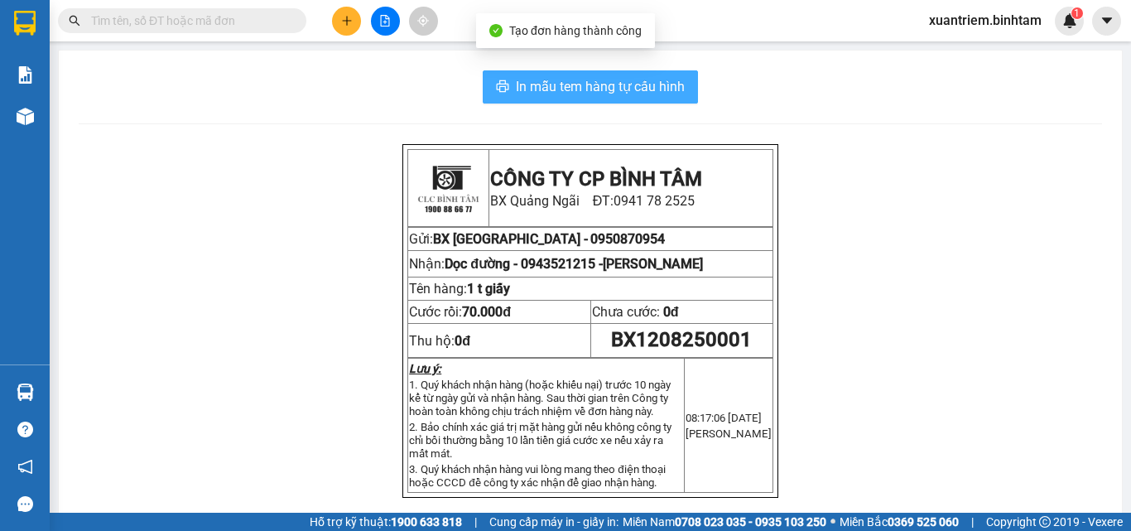 The image size is (1131, 531). I want to click on button: aim, so click(423, 21).